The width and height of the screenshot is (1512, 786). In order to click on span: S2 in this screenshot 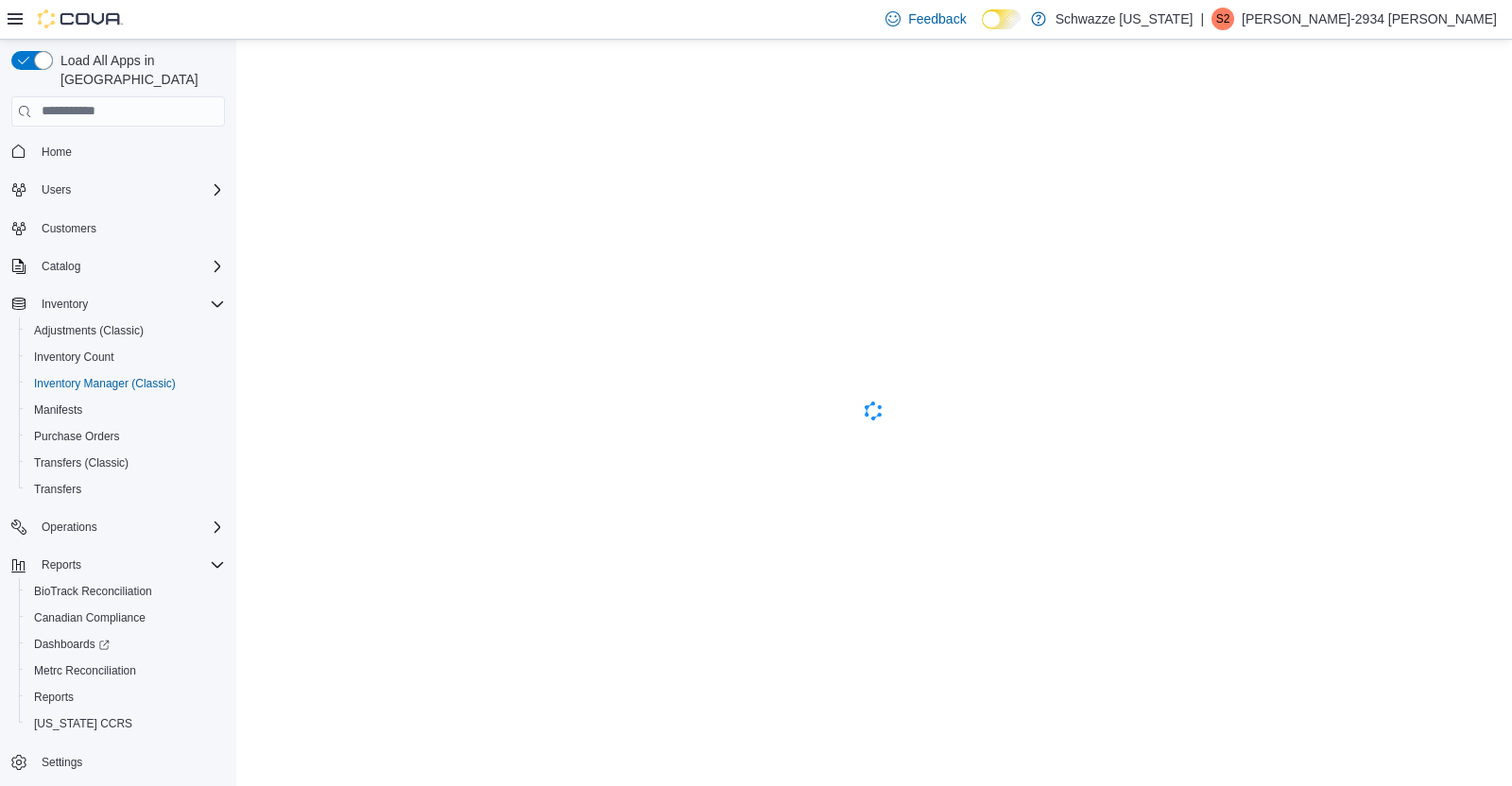, I will do `click(1223, 19)`.